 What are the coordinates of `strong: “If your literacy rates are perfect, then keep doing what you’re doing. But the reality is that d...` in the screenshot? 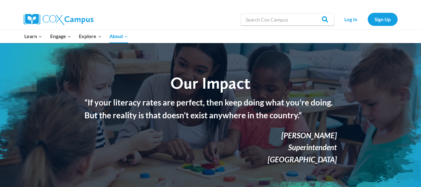 It's located at (208, 109).